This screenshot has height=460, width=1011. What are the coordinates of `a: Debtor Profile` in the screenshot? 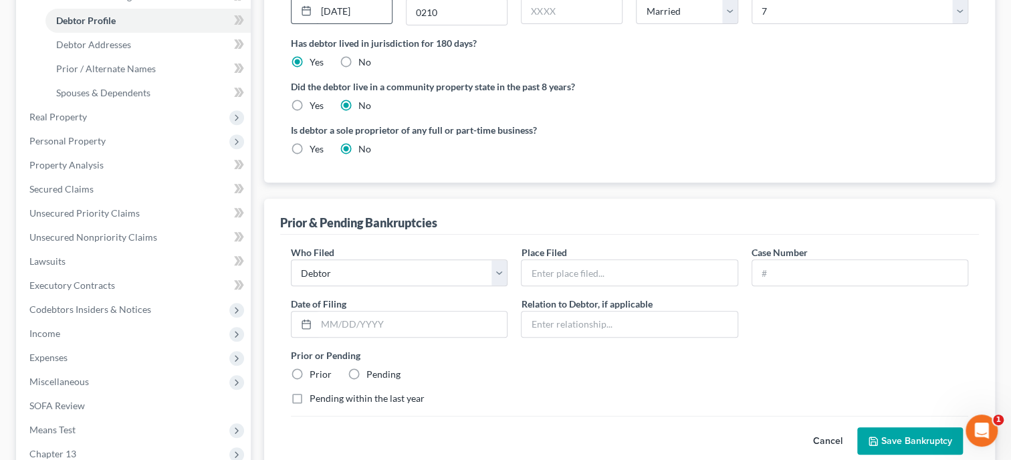 It's located at (148, 21).